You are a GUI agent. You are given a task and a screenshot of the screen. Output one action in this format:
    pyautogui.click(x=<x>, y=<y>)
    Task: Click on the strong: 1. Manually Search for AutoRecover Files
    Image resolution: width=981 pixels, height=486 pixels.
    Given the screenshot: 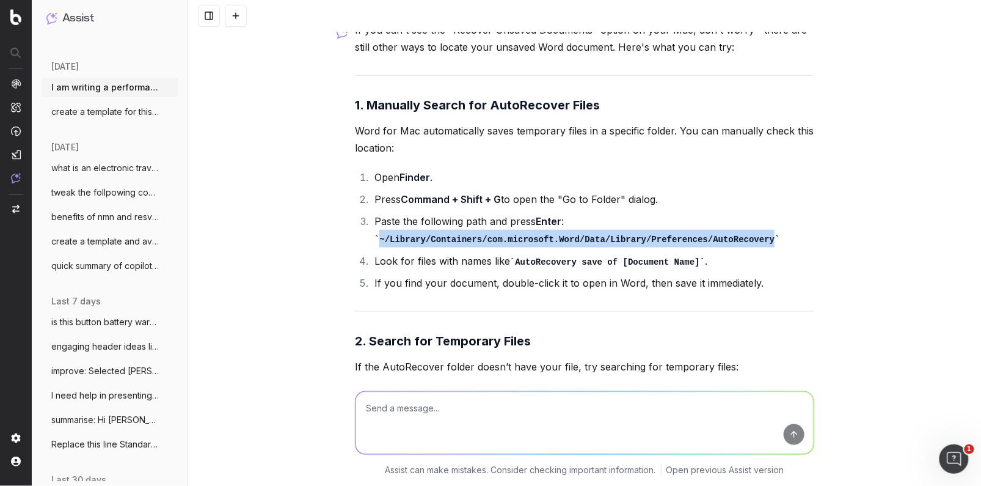 What is the action you would take?
    pyautogui.click(x=477, y=105)
    